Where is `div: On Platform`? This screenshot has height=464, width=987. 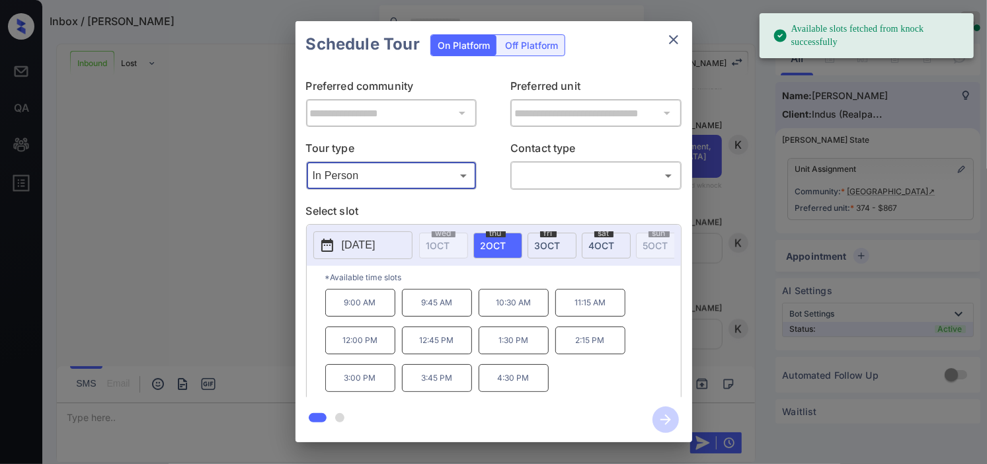 div: On Platform is located at coordinates (464, 45).